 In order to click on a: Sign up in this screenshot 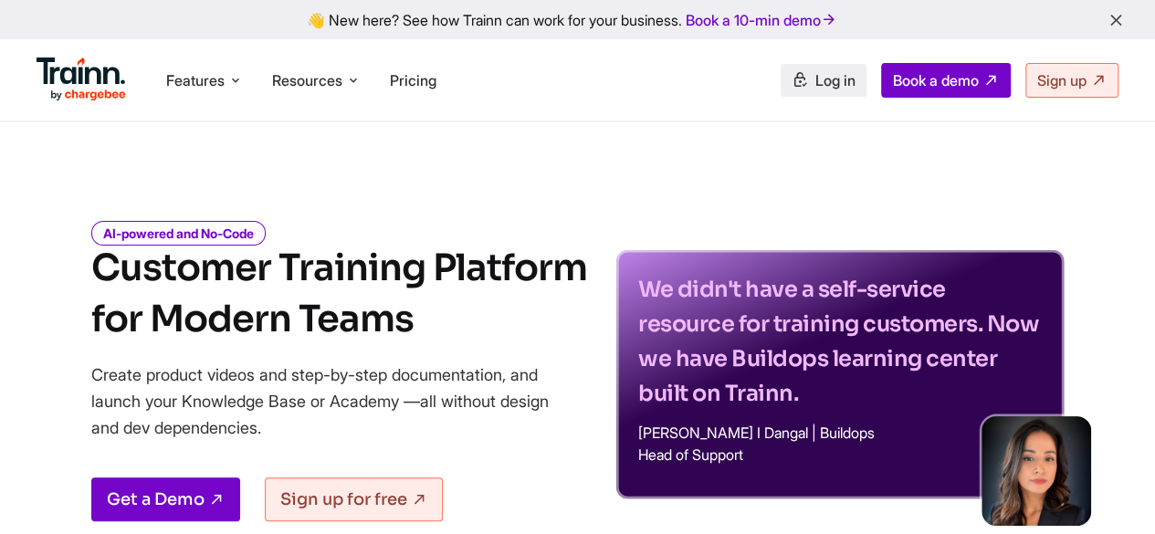, I will do `click(1072, 80)`.